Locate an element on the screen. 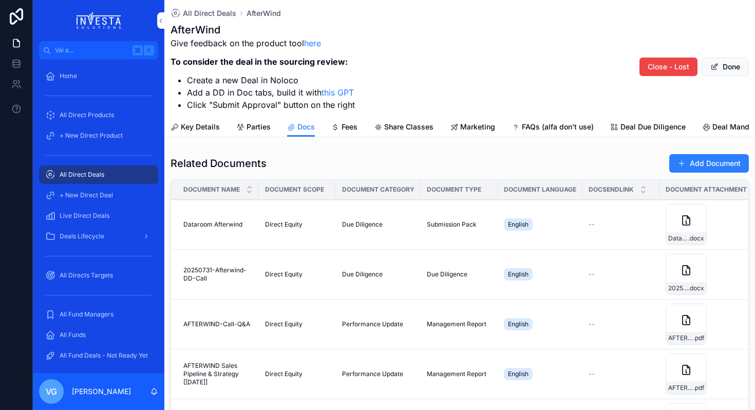  a: FAQs (alfa don't use) is located at coordinates (553, 128).